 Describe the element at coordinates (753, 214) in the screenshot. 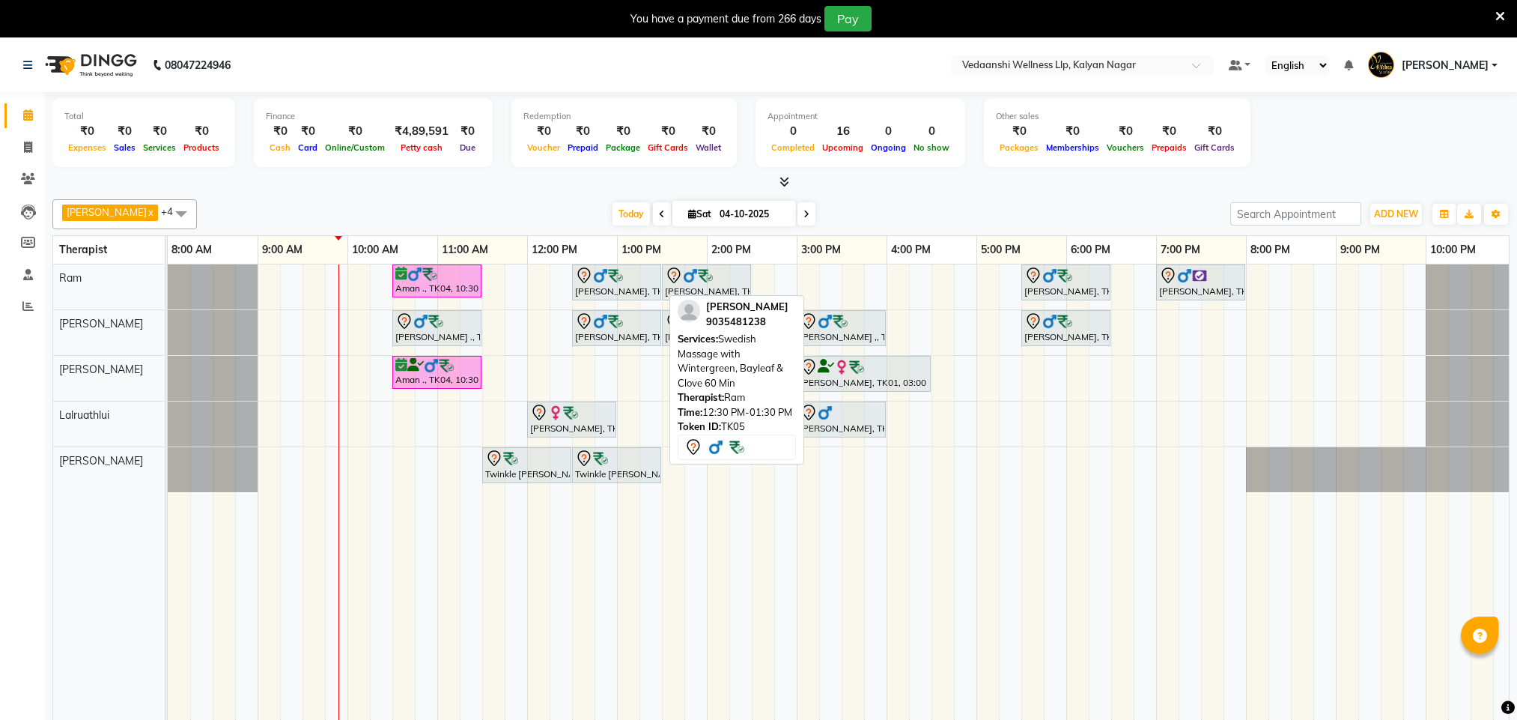

I see `input: 2025-10-04` at that location.